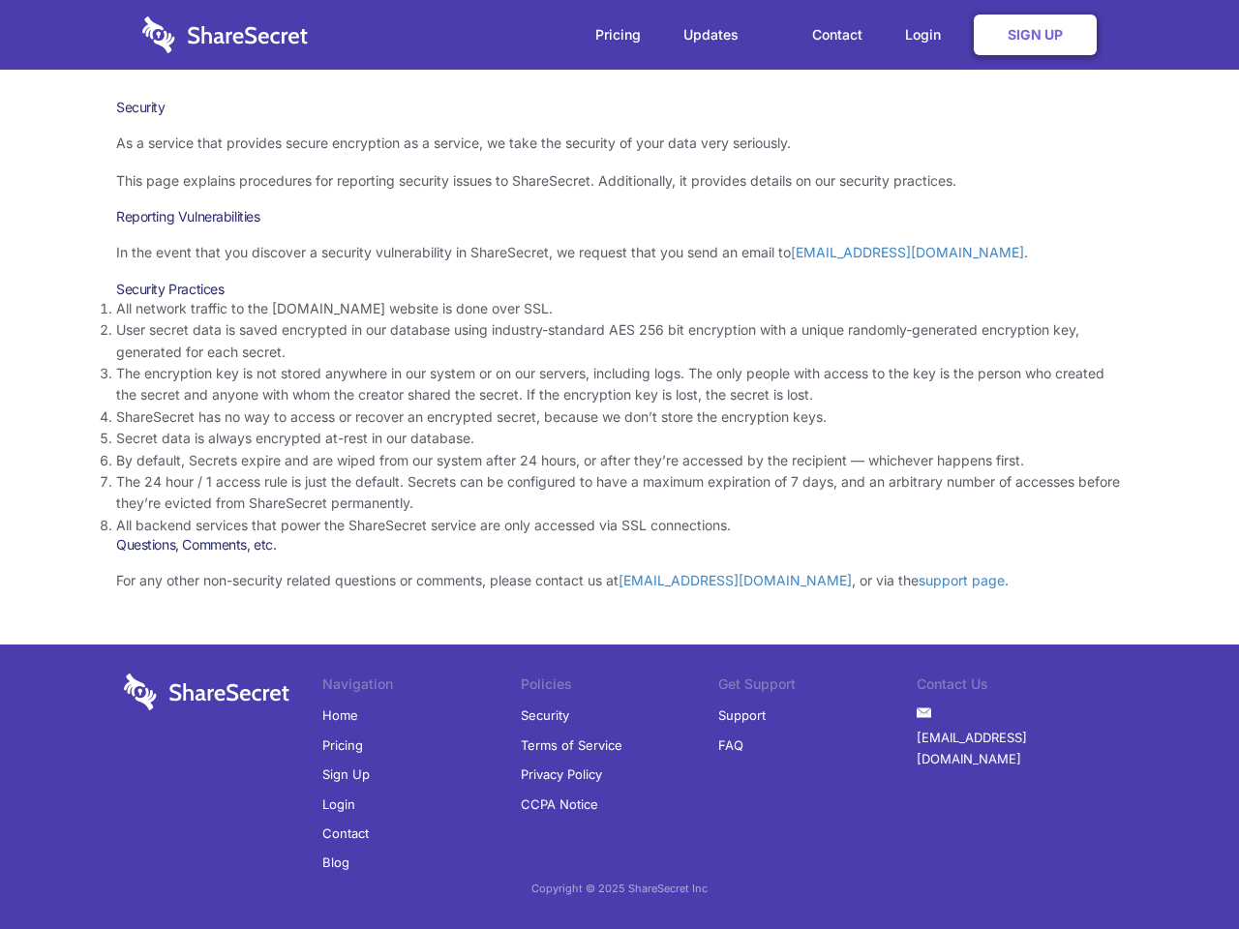  What do you see at coordinates (559, 804) in the screenshot?
I see `a: CCPA Notice` at bounding box center [559, 804].